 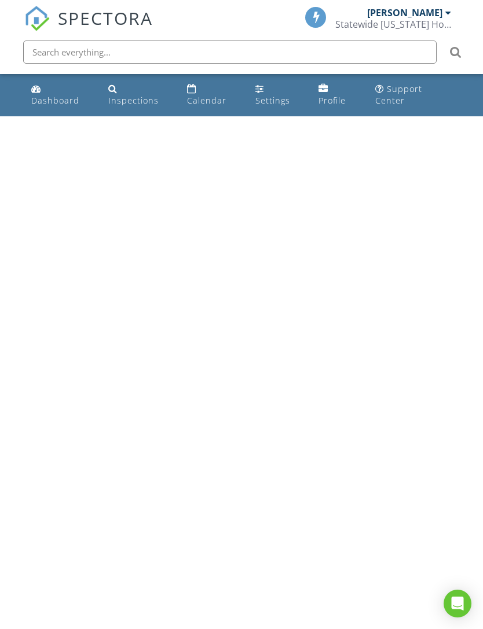 I want to click on div: Statewide Florida Home Inspections, Inc., so click(x=393, y=24).